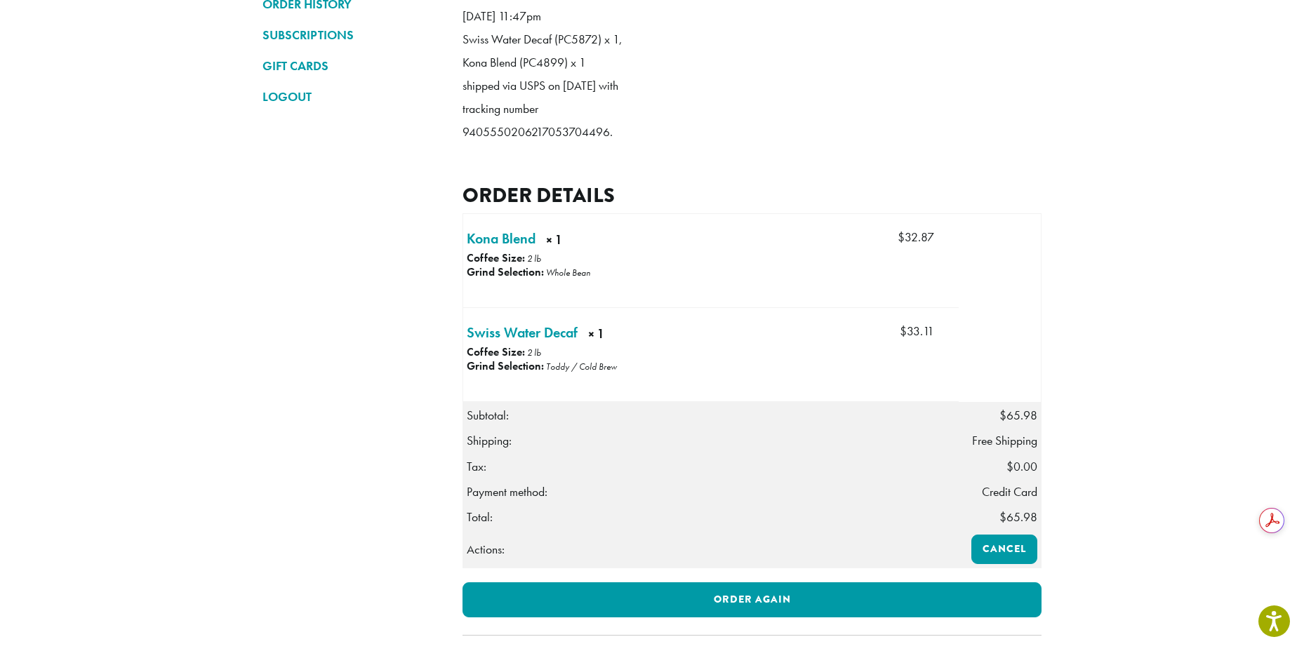 The height and width of the screenshot is (651, 1304). Describe the element at coordinates (1022, 467) in the screenshot. I see `span: 0.00` at that location.